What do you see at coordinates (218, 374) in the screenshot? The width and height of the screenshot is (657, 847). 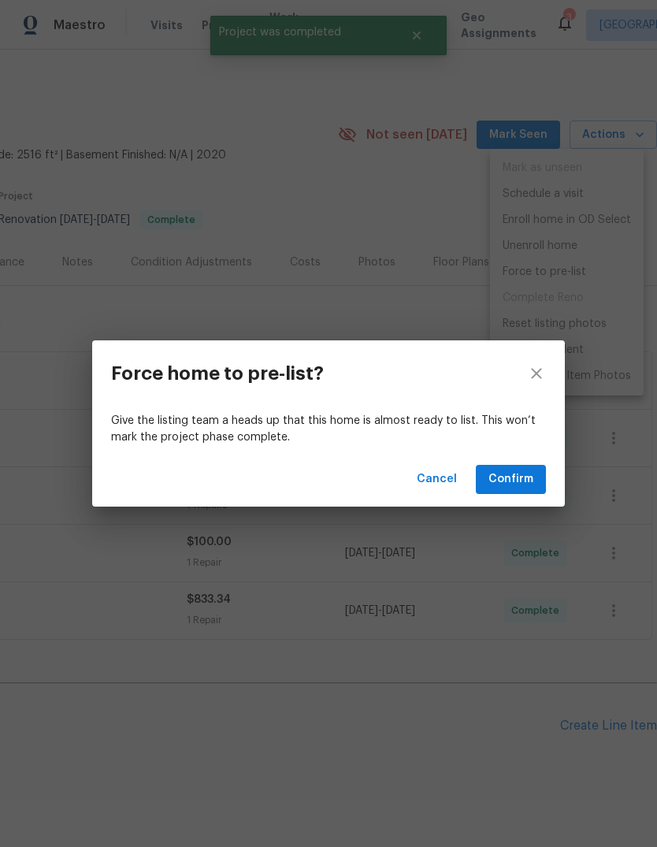 I see `h3: Force home to pre-list?` at bounding box center [218, 374].